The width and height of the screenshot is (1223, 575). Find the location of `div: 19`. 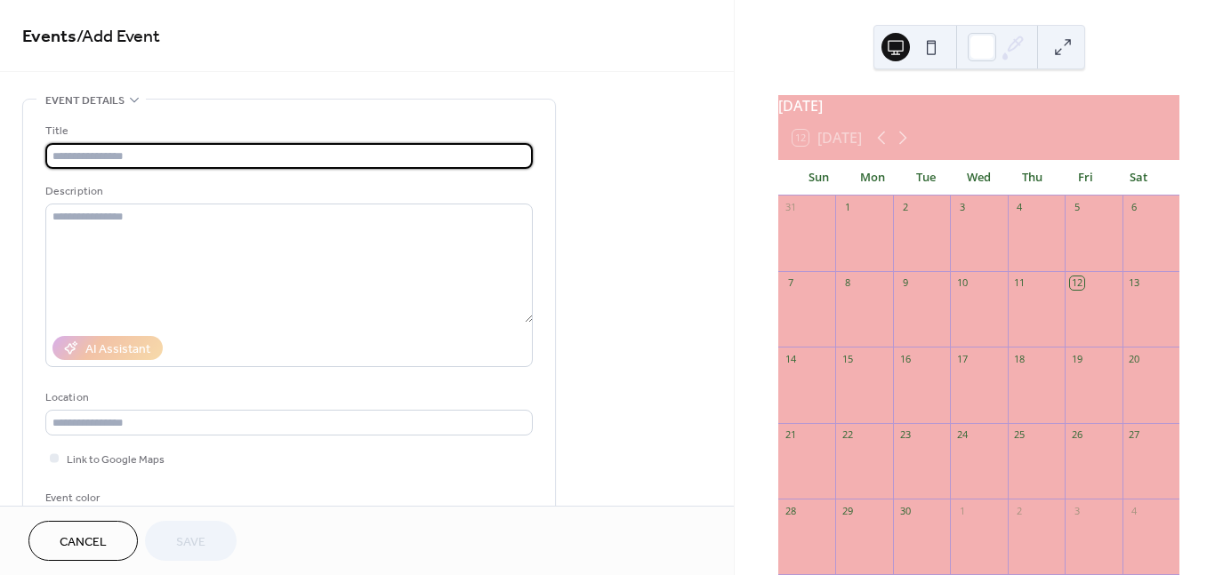

div: 19 is located at coordinates (1076, 358).